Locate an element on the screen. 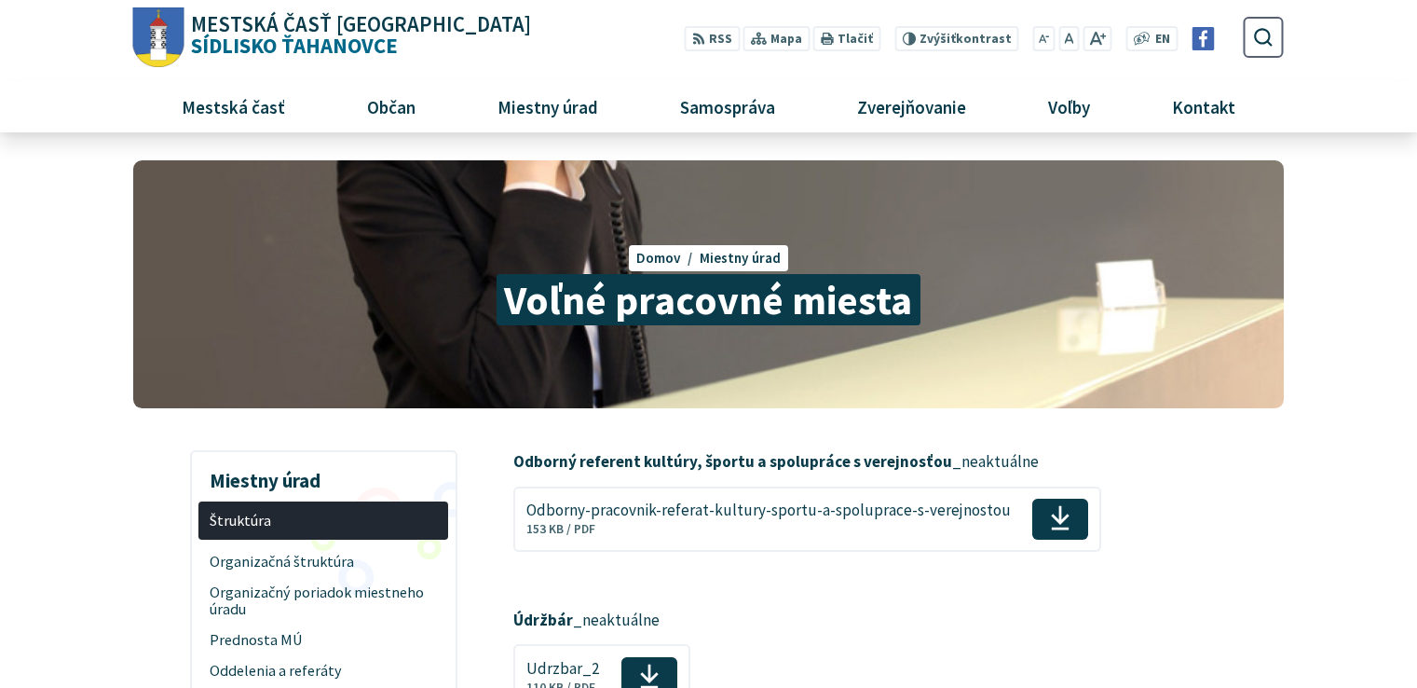  span: Organizačný poriadok miestneho úradu is located at coordinates (323, 601).